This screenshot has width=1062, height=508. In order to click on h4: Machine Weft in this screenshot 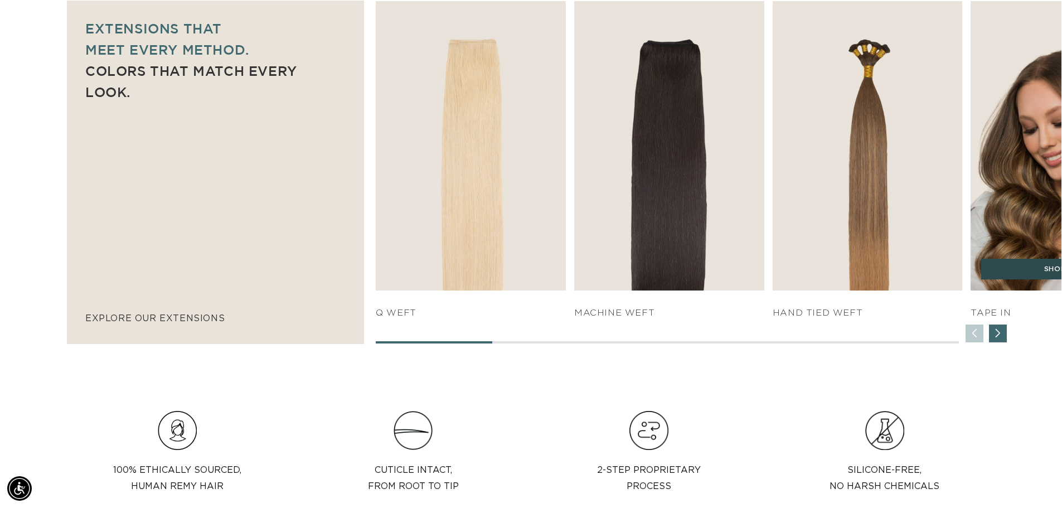, I will do `click(669, 313)`.